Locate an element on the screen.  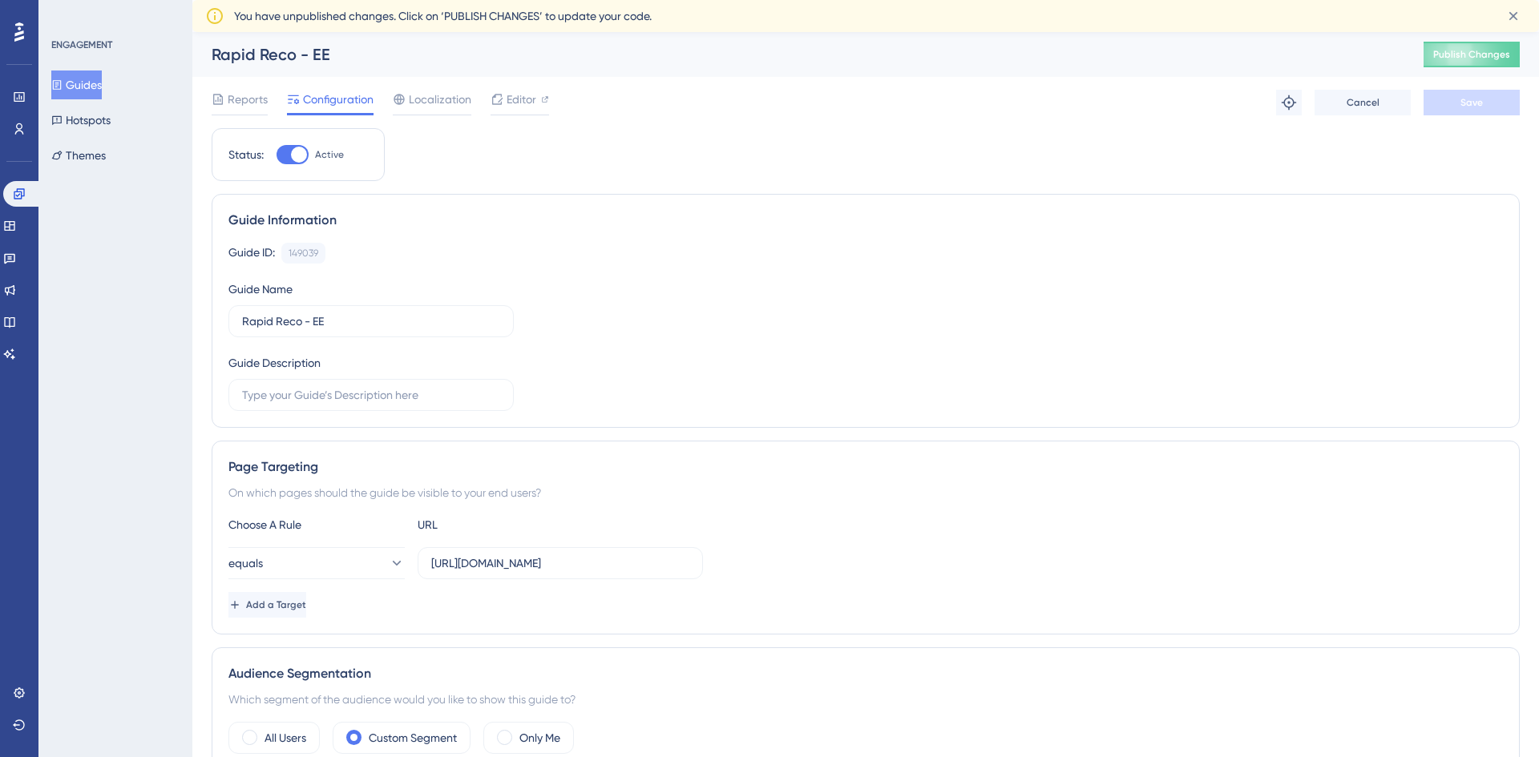
div: Audience Segmentation is located at coordinates (865, 674).